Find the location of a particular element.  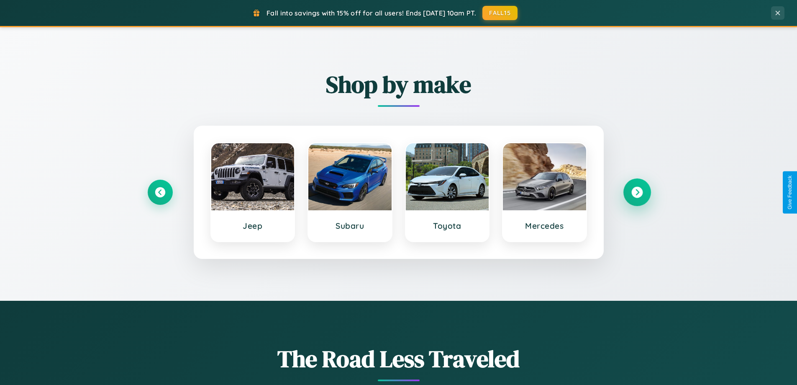

h3: Toyota is located at coordinates (447, 226).